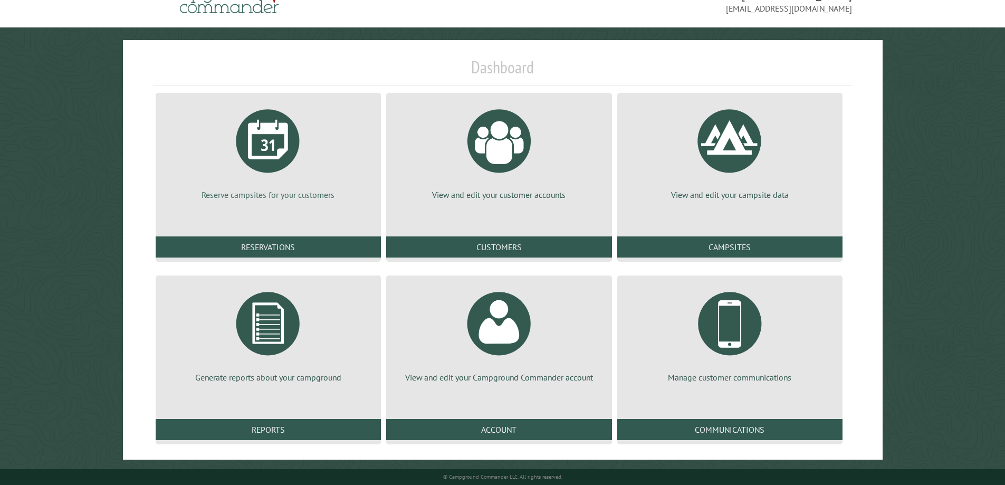 This screenshot has height=485, width=1005. I want to click on a: Reservations, so click(268, 247).